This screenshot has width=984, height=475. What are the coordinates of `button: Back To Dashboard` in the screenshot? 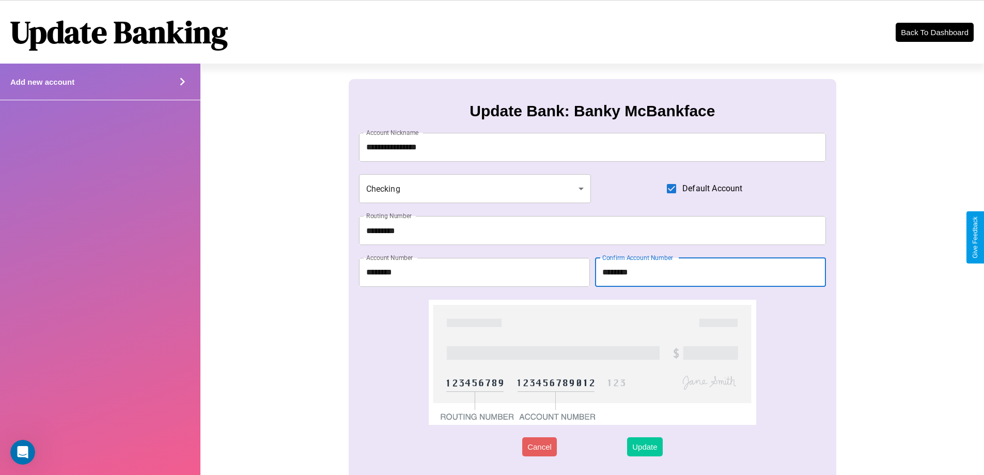 It's located at (935, 32).